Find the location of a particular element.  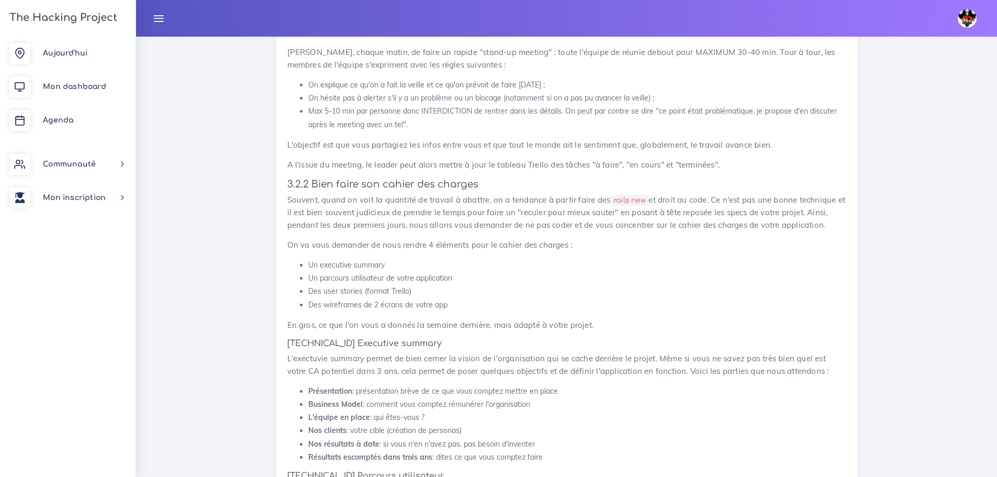

p: On va vous demander de nous rendre 4 éléments pour le cahier des charges : is located at coordinates (567, 245).